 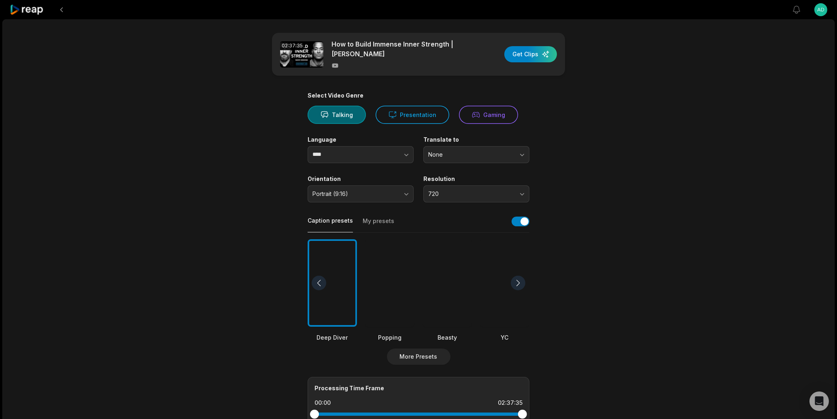 What do you see at coordinates (355, 194) in the screenshot?
I see `span: Portrait (9:16)` at bounding box center [355, 194].